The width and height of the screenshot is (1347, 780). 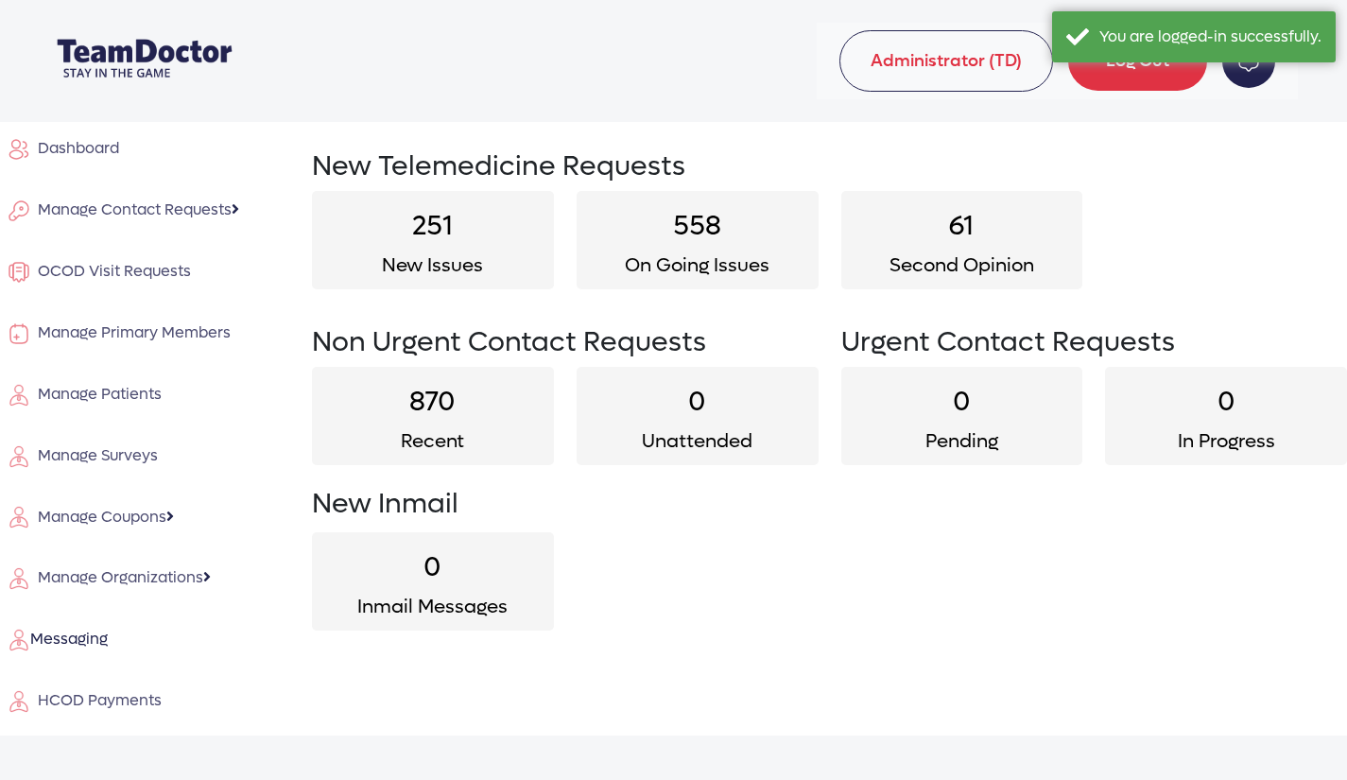 I want to click on span: 5, so click(x=118, y=640).